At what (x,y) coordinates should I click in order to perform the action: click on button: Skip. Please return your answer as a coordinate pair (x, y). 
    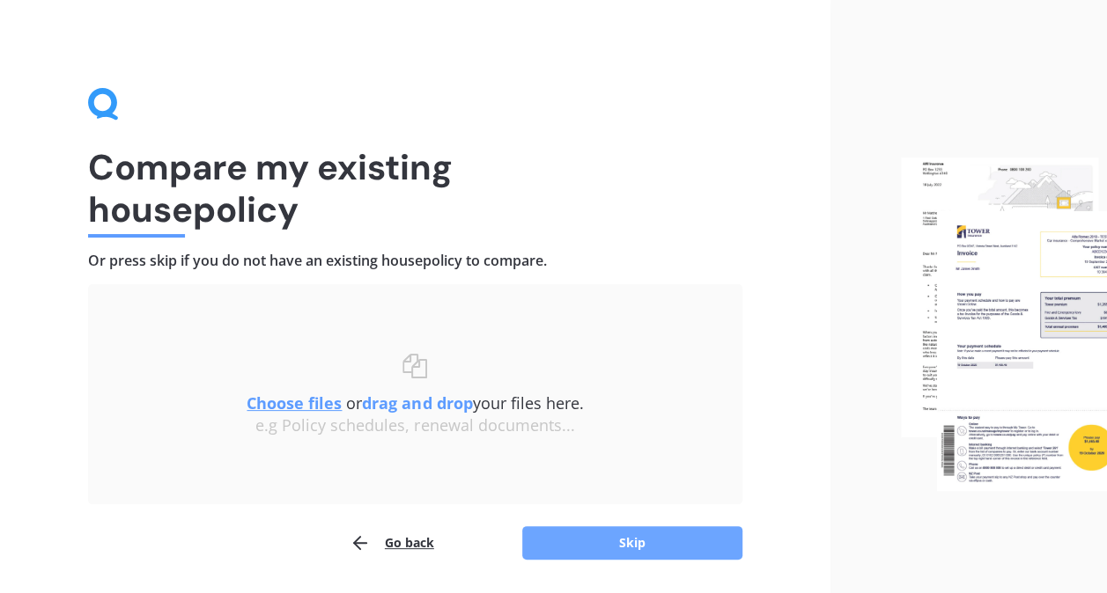
    Looking at the image, I should click on (632, 543).